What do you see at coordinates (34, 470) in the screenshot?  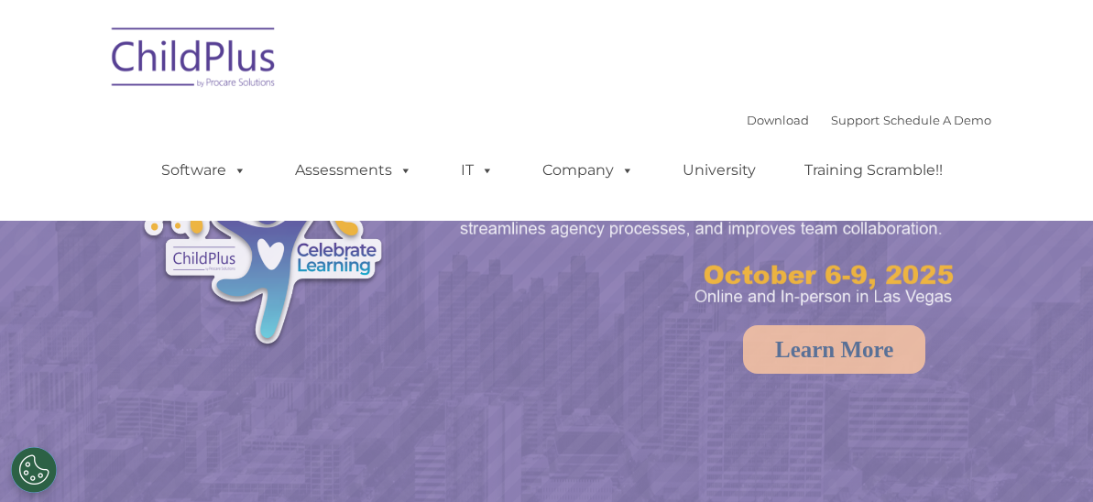 I see `button: Cookies Settings` at bounding box center [34, 470].